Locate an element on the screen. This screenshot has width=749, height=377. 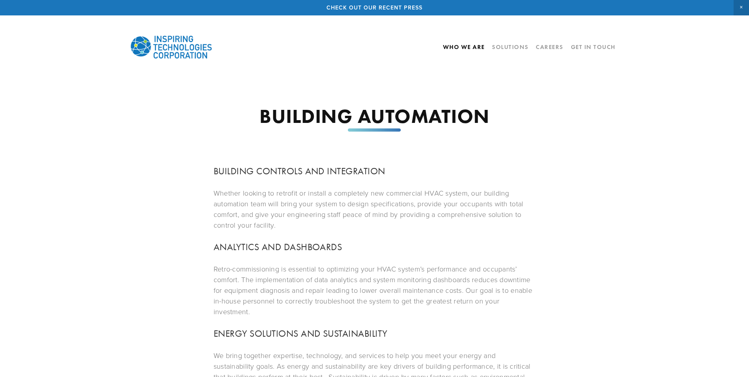
h3: BUILDING CONTROLS AND INTEGRATION is located at coordinates (374, 171).